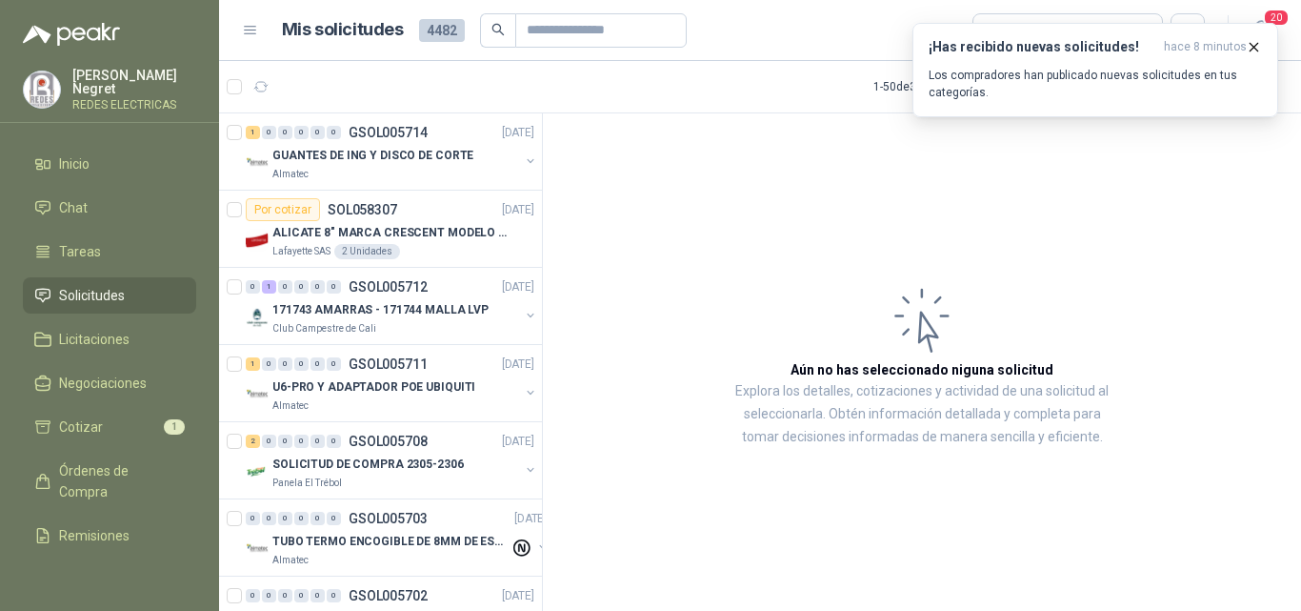 The width and height of the screenshot is (1301, 611). Describe the element at coordinates (498, 30) in the screenshot. I see `span: search` at that location.